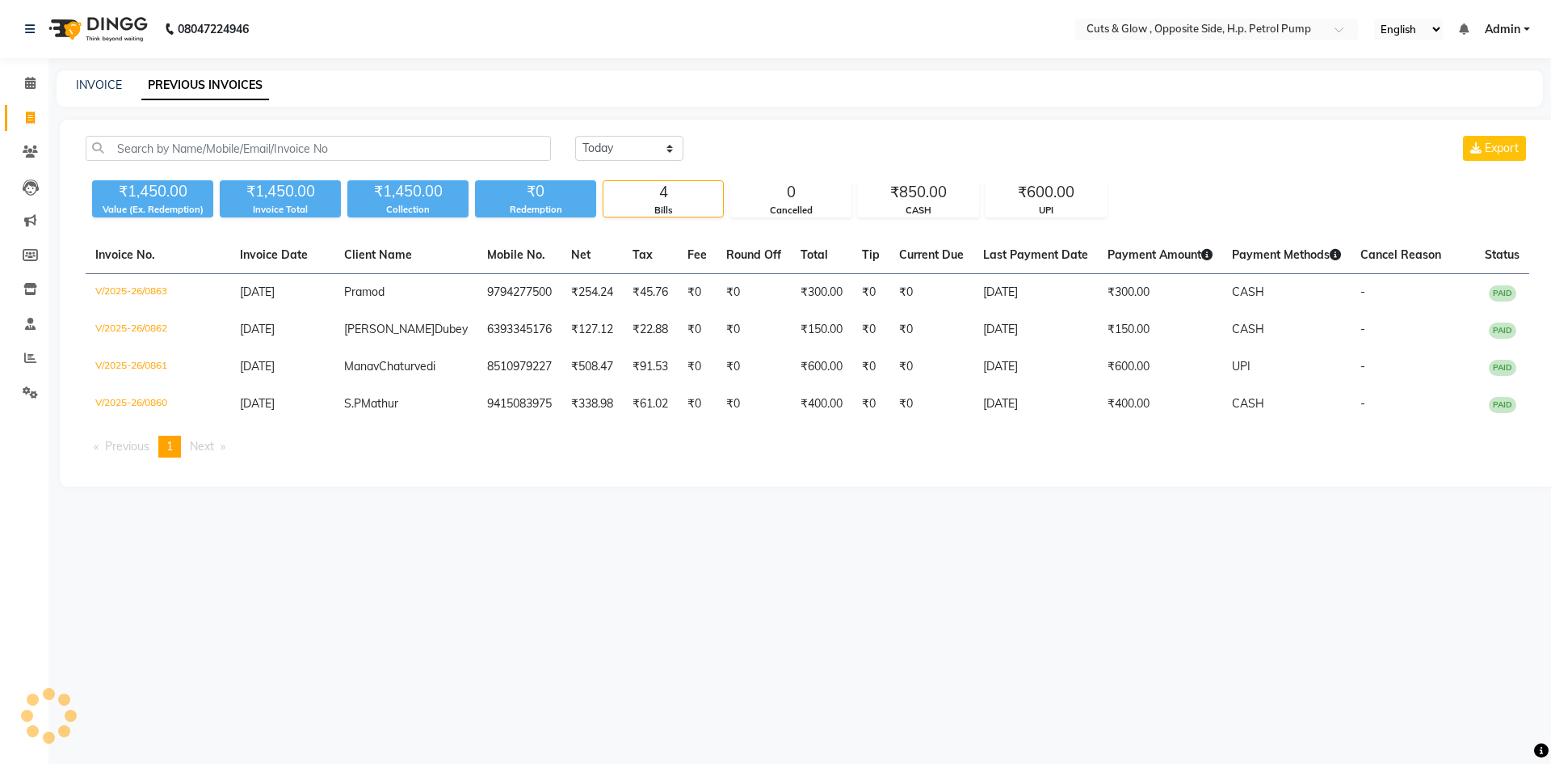 Image resolution: width=1551 pixels, height=764 pixels. What do you see at coordinates (650, 404) in the screenshot?
I see `td: ₹61.02` at bounding box center [650, 404].